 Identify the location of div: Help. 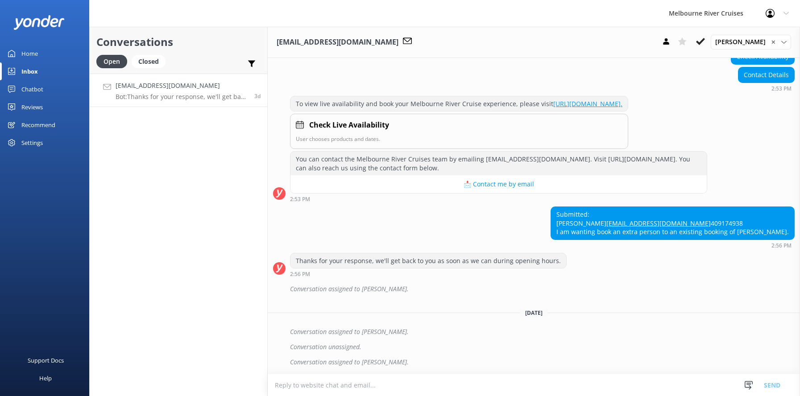
(46, 378).